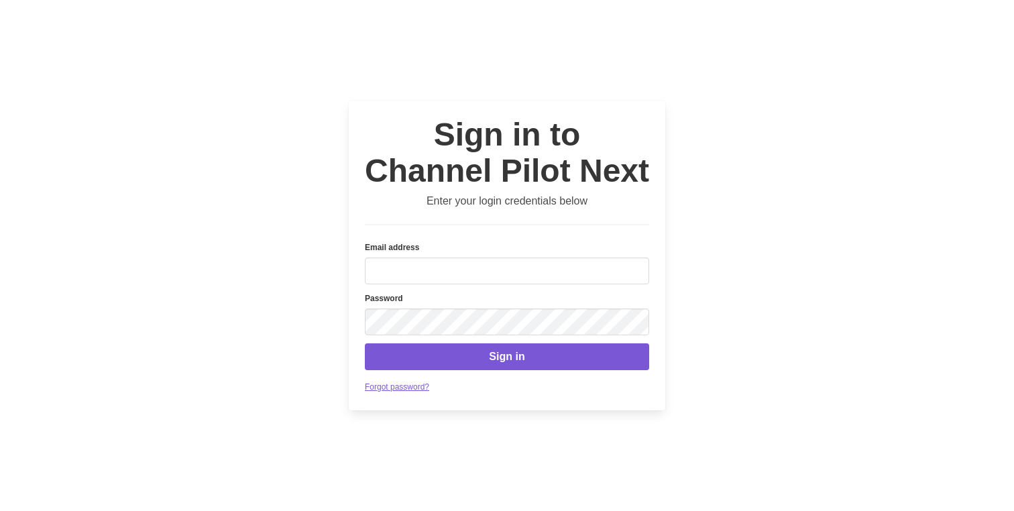 This screenshot has height=511, width=1014. I want to click on span: Email address, so click(392, 248).